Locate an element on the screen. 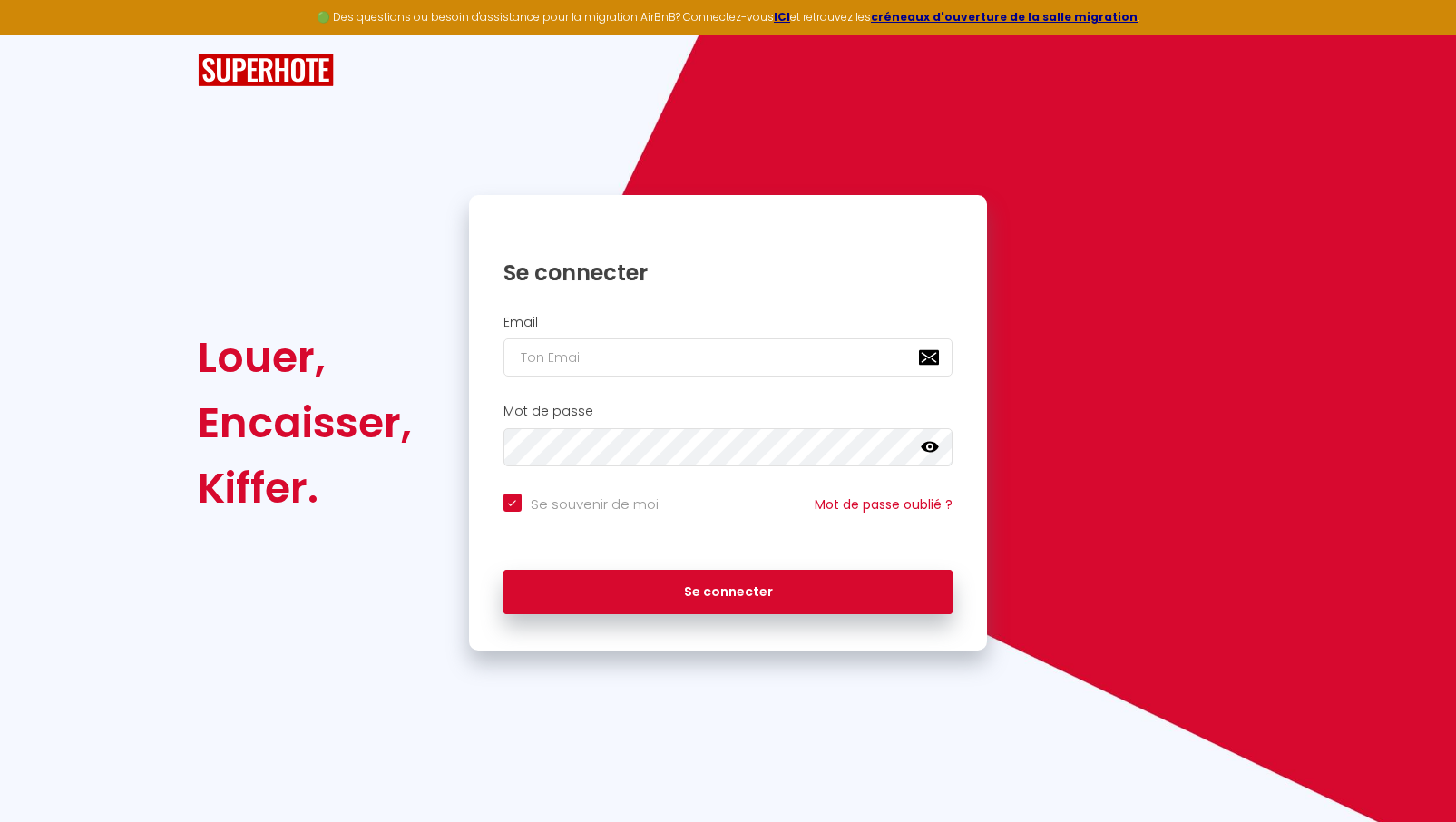 The height and width of the screenshot is (822, 1456). strong: créneaux d'ouverture de la salle migration is located at coordinates (1005, 16).